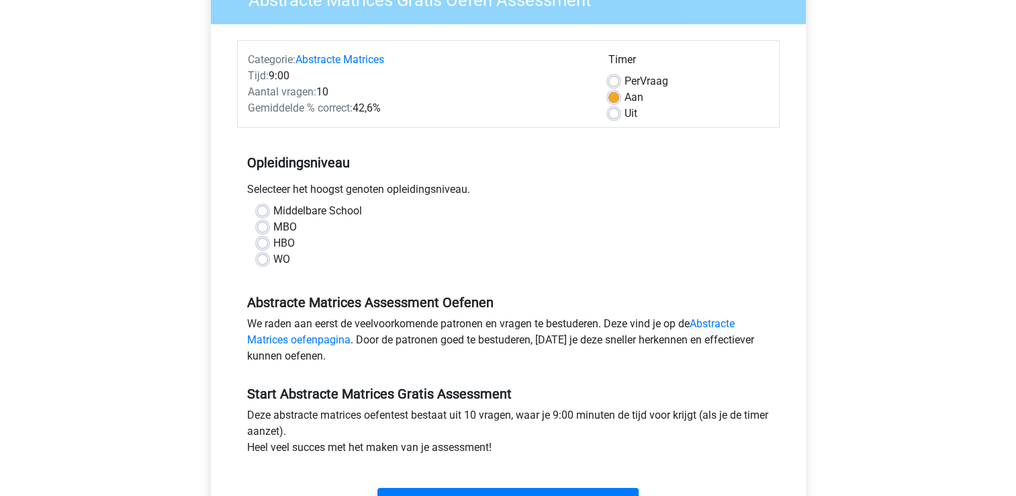 This screenshot has width=1016, height=496. I want to click on label: Uit, so click(631, 113).